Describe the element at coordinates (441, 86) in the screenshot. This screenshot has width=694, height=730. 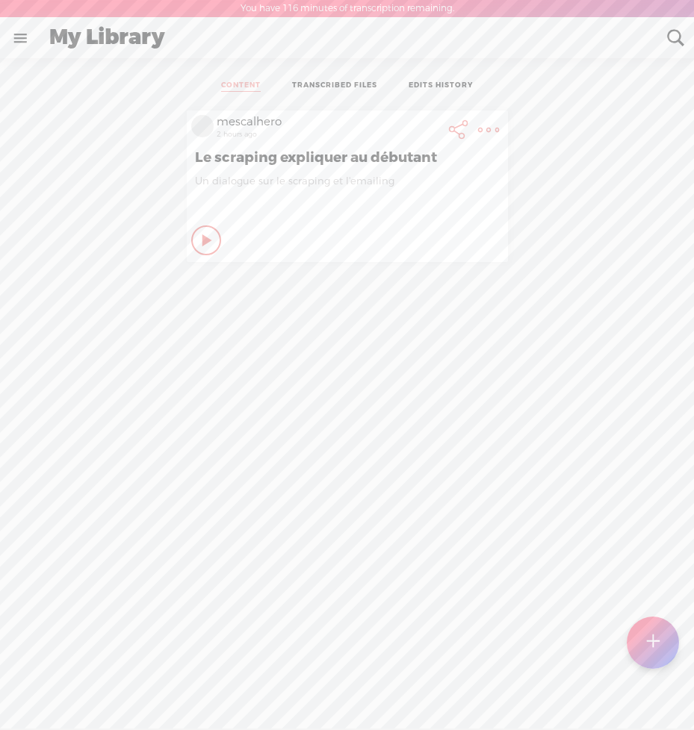
I see `a: EDITS HISTORY` at that location.